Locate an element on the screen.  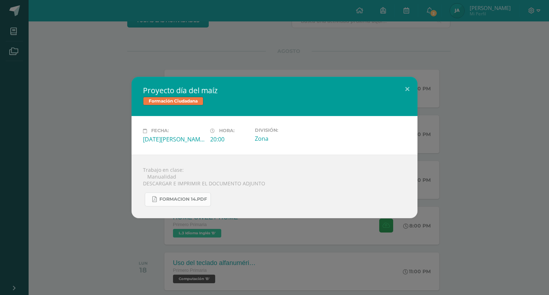
a: FORMACION 14.pdf is located at coordinates (178, 199).